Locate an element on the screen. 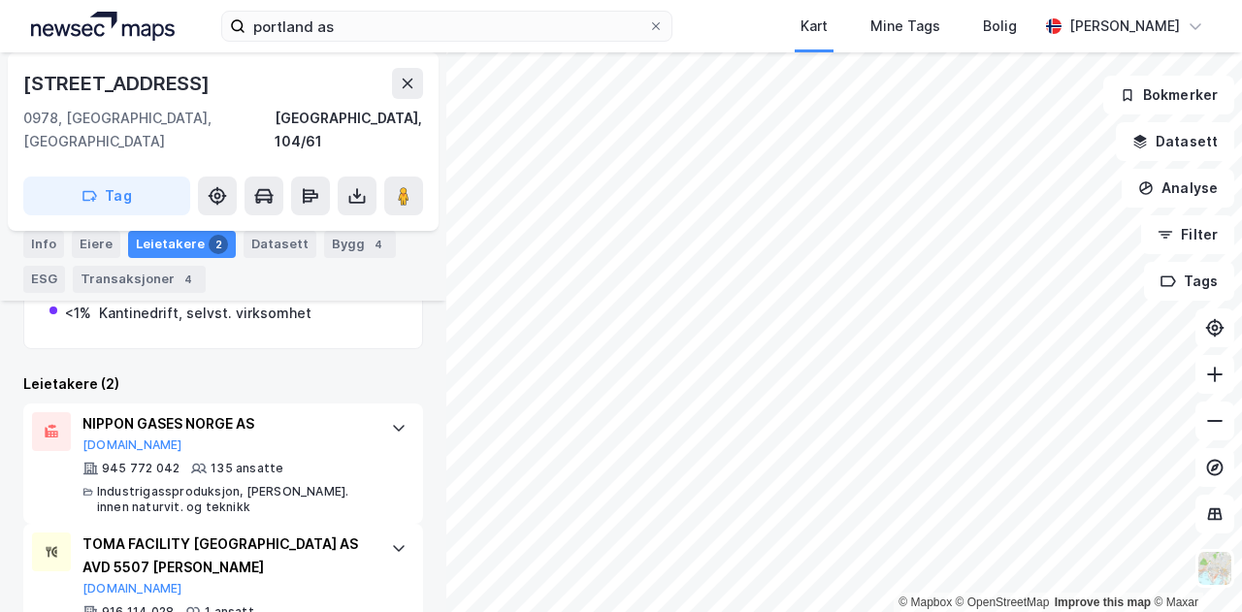 This screenshot has height=612, width=1242. button: Bokmerker is located at coordinates (1168, 95).